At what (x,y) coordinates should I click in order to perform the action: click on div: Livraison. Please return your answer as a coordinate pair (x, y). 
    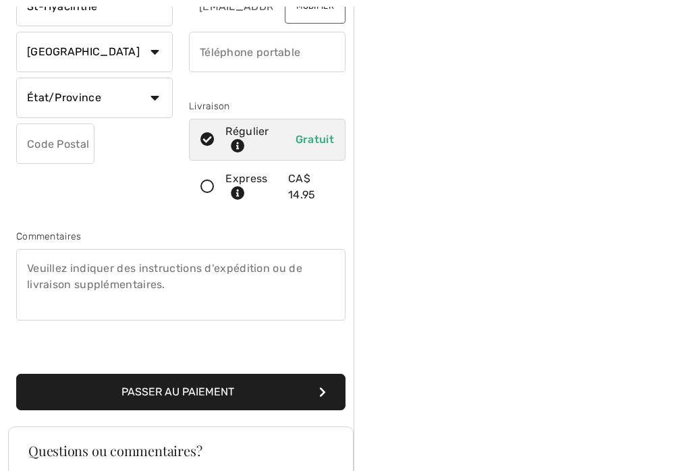
    Looking at the image, I should click on (267, 106).